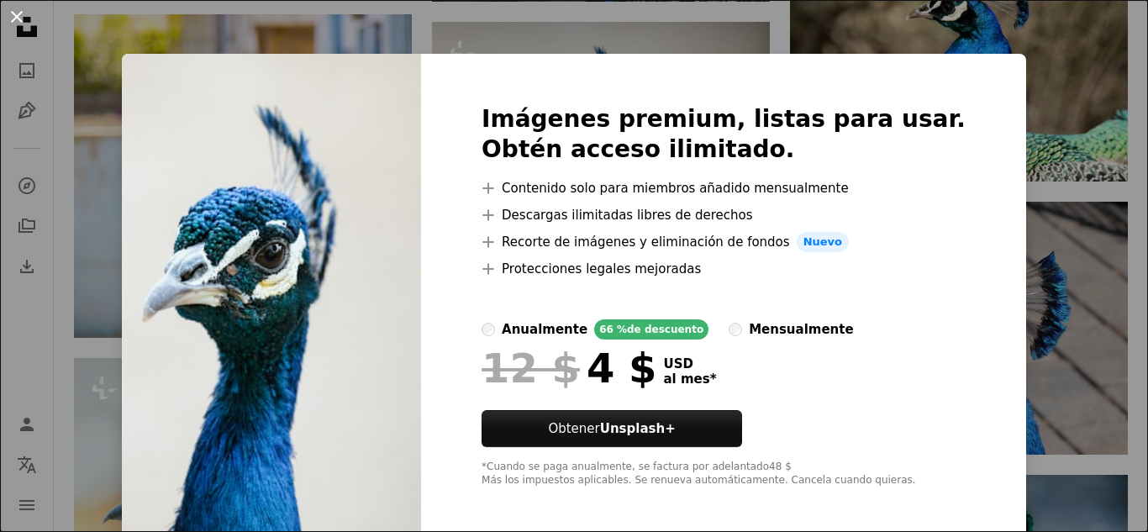 Image resolution: width=1148 pixels, height=532 pixels. What do you see at coordinates (723, 269) in the screenshot?
I see `li: Protecciones legales mejoradas` at bounding box center [723, 269].